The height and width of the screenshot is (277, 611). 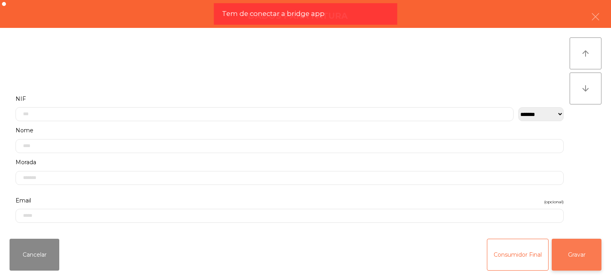 I want to click on button: Cancelar, so click(x=34, y=254).